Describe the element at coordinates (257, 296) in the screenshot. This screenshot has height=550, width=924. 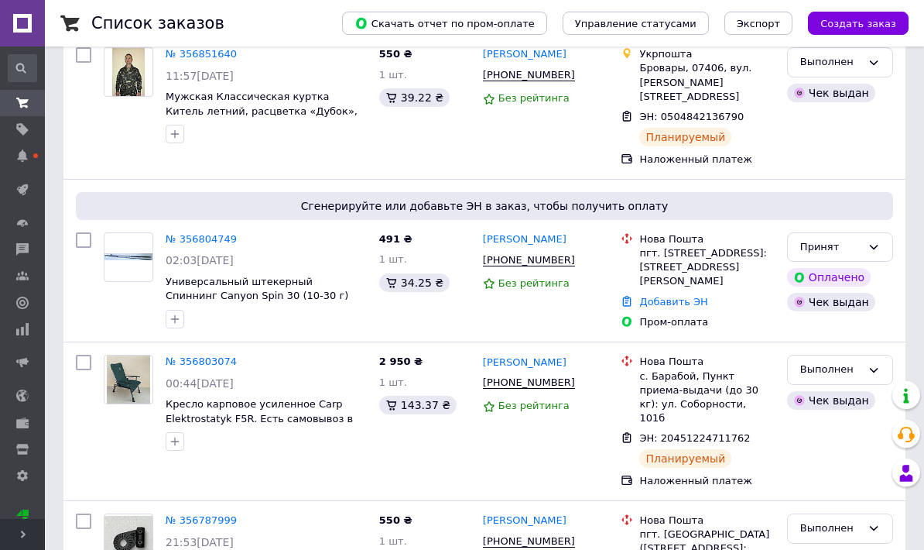
I see `span: Универсальный штекерный Спиннинг Canyon Spin 30 (10-30 г) 2.7 м, Dragon` at that location.